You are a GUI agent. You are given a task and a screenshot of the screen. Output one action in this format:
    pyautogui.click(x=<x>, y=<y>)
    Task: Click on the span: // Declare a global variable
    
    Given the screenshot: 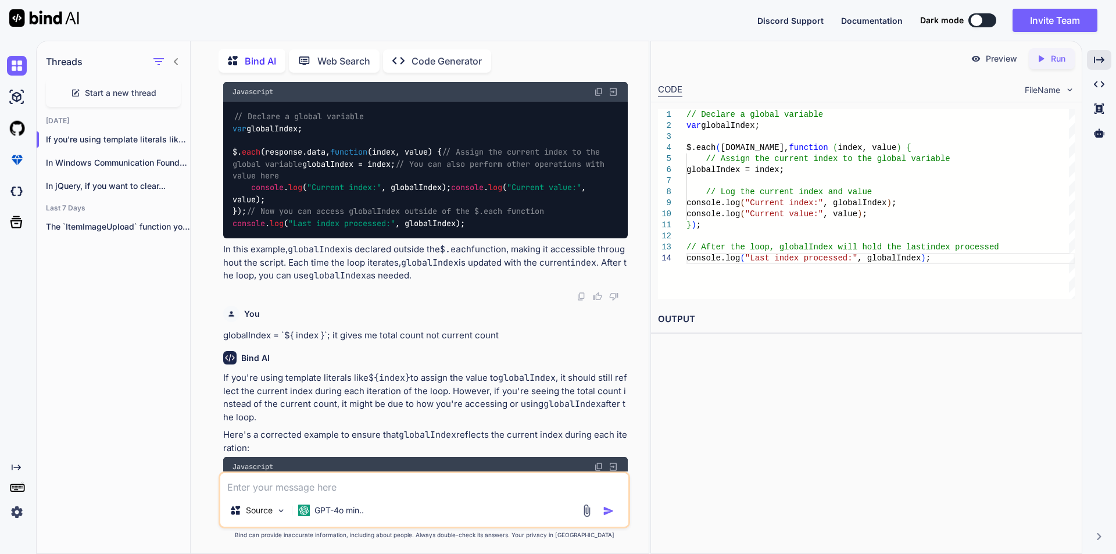 What is the action you would take?
    pyautogui.click(x=754, y=114)
    